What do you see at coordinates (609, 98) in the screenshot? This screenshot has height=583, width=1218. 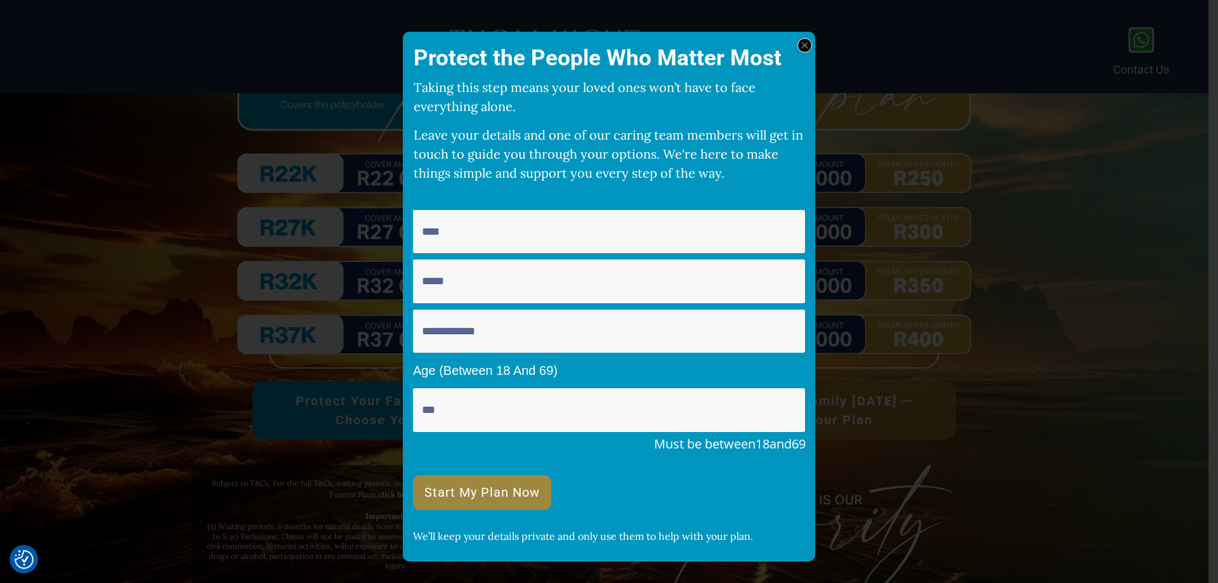 I see `p: Taking this step means your loved ones won’t have to face everything alone.` at bounding box center [609, 98].